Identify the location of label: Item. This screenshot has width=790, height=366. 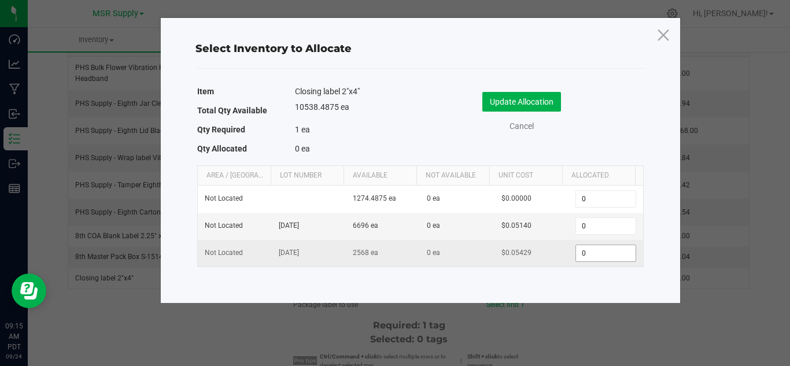
(205, 91).